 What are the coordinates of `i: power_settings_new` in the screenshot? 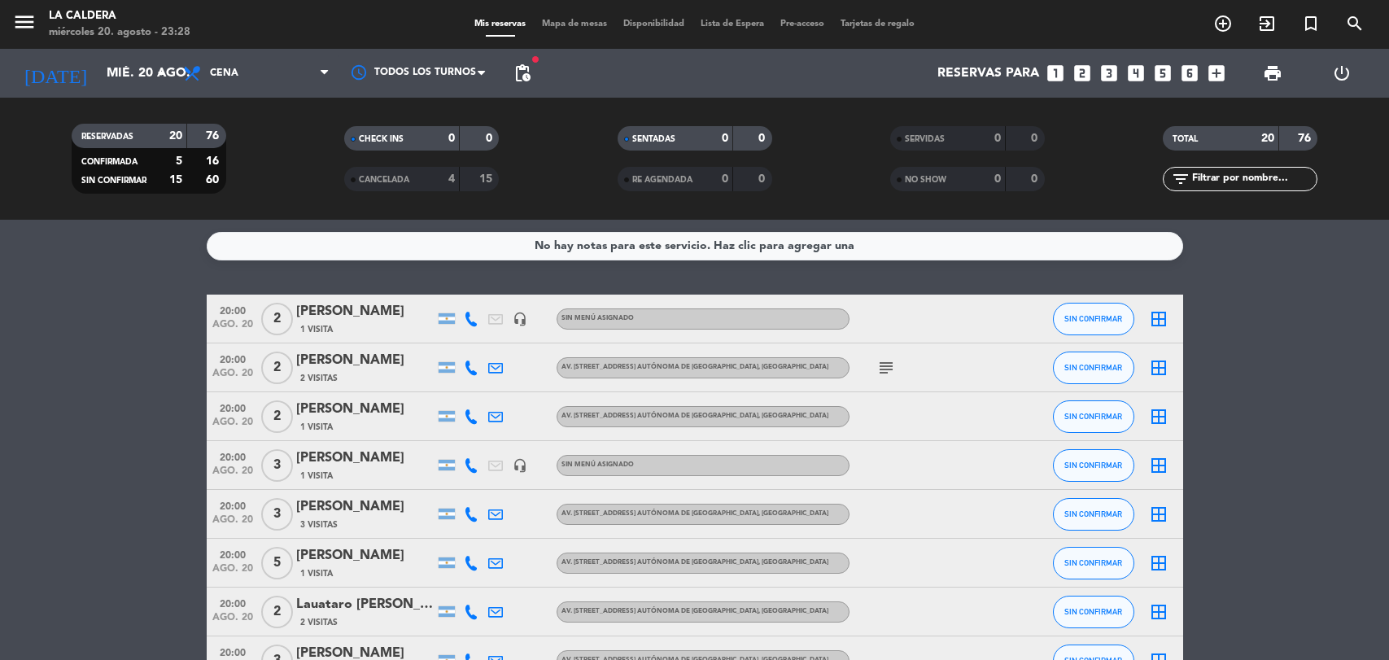 It's located at (1342, 73).